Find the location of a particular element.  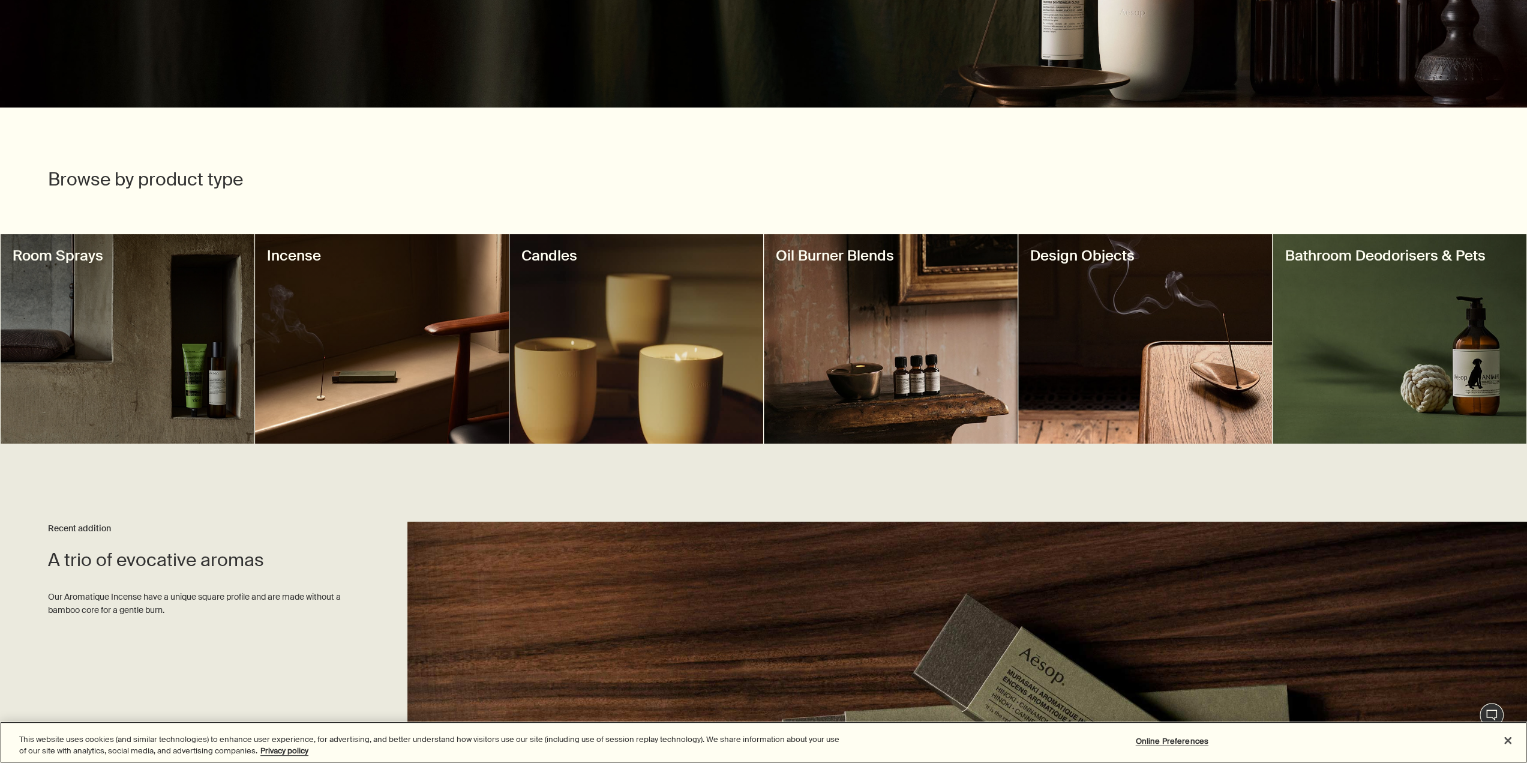

a: Aesop candle placed next to Aesop hand wash in an amber pump bottle on brown tiled shelf.Candles is located at coordinates (636, 338).